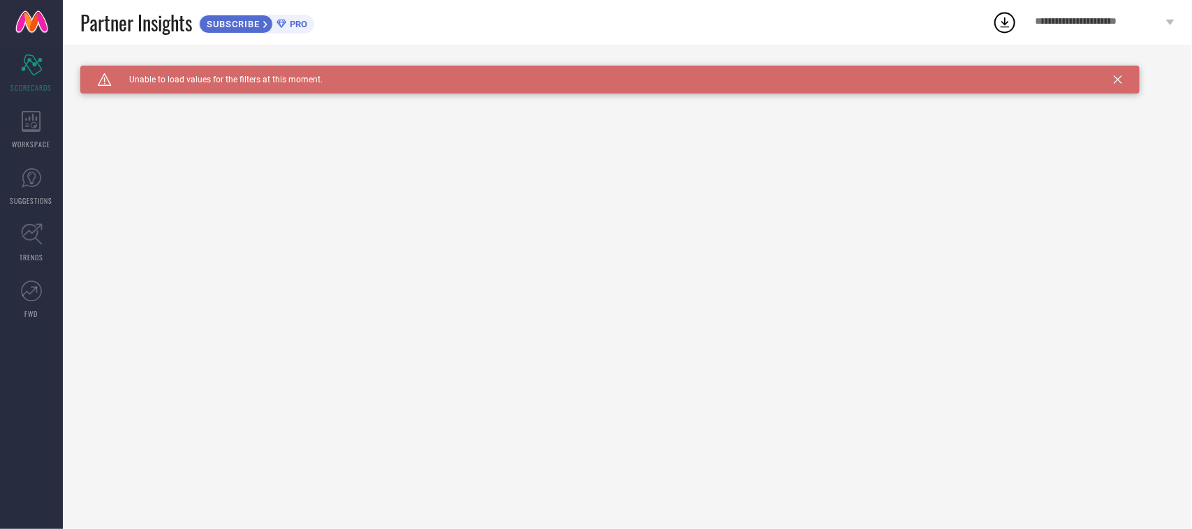 Image resolution: width=1192 pixels, height=529 pixels. What do you see at coordinates (31, 144) in the screenshot?
I see `span: WORKSPACE` at bounding box center [31, 144].